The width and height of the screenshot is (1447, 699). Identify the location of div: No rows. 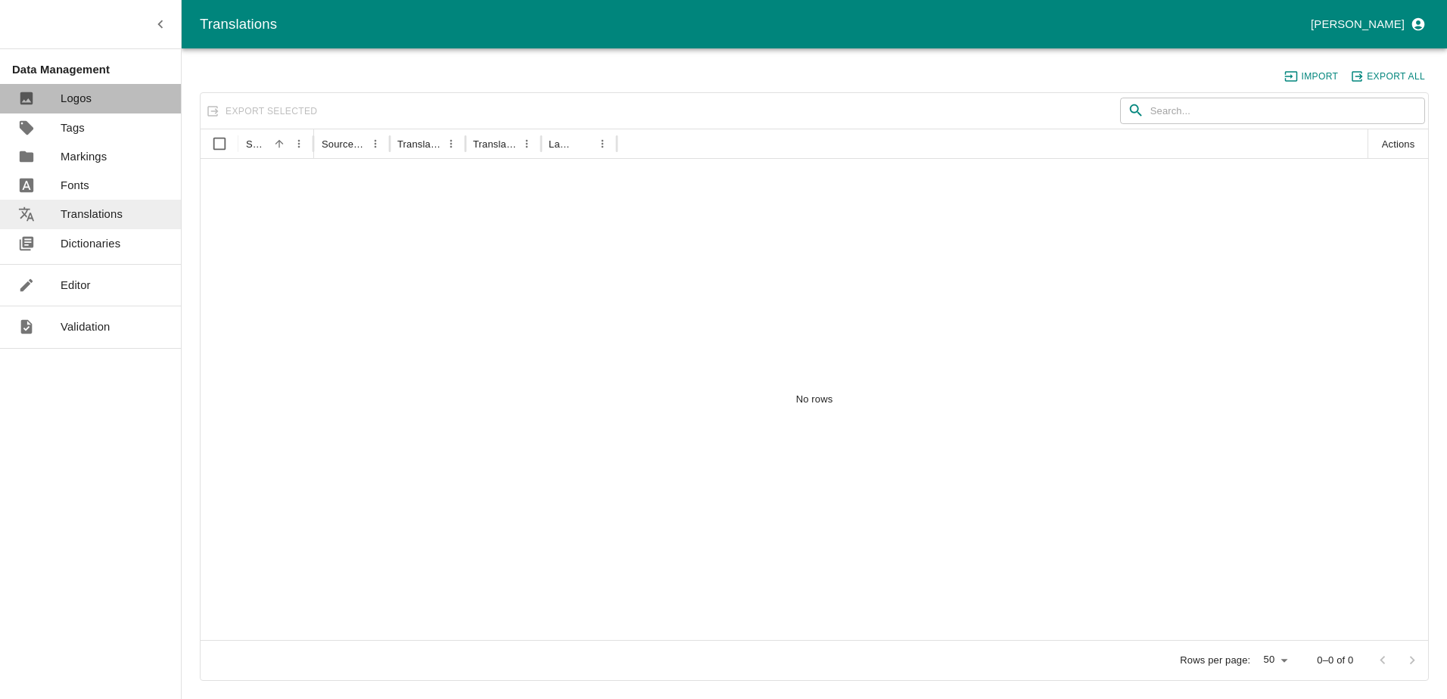
(814, 399).